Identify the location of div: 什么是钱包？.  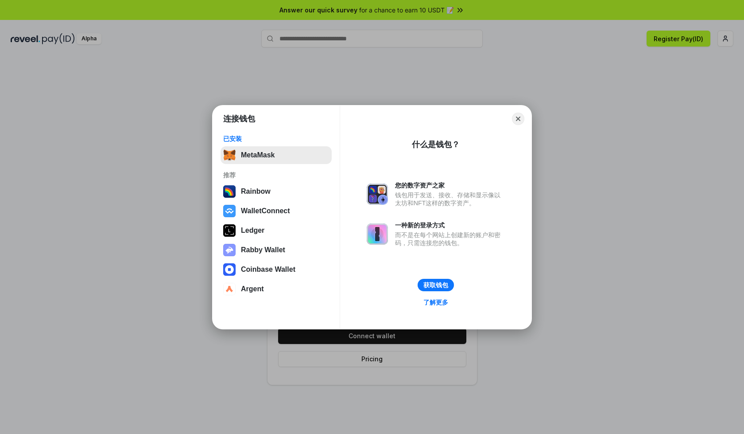
(436, 144).